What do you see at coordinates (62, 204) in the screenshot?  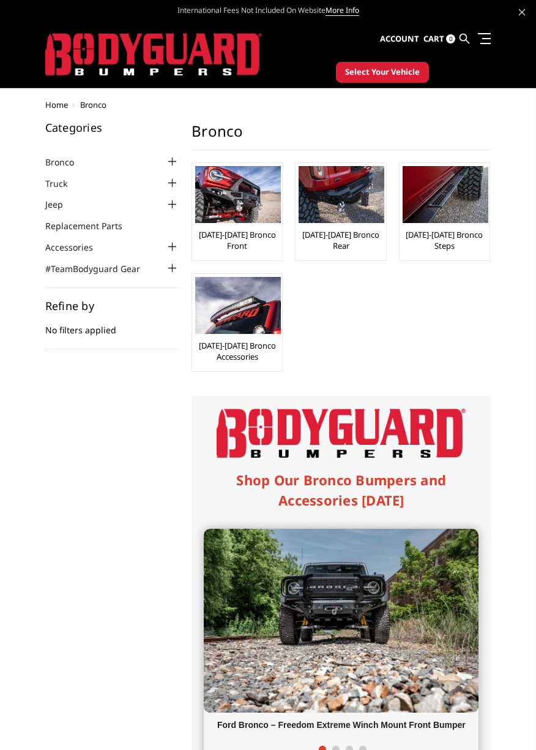 I see `a: Jeep` at bounding box center [62, 204].